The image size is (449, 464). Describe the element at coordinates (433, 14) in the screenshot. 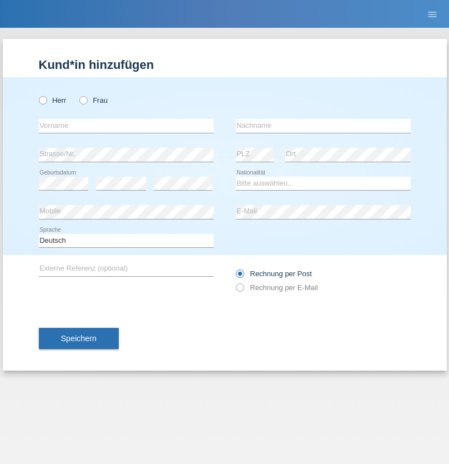

I see `a: menu` at that location.